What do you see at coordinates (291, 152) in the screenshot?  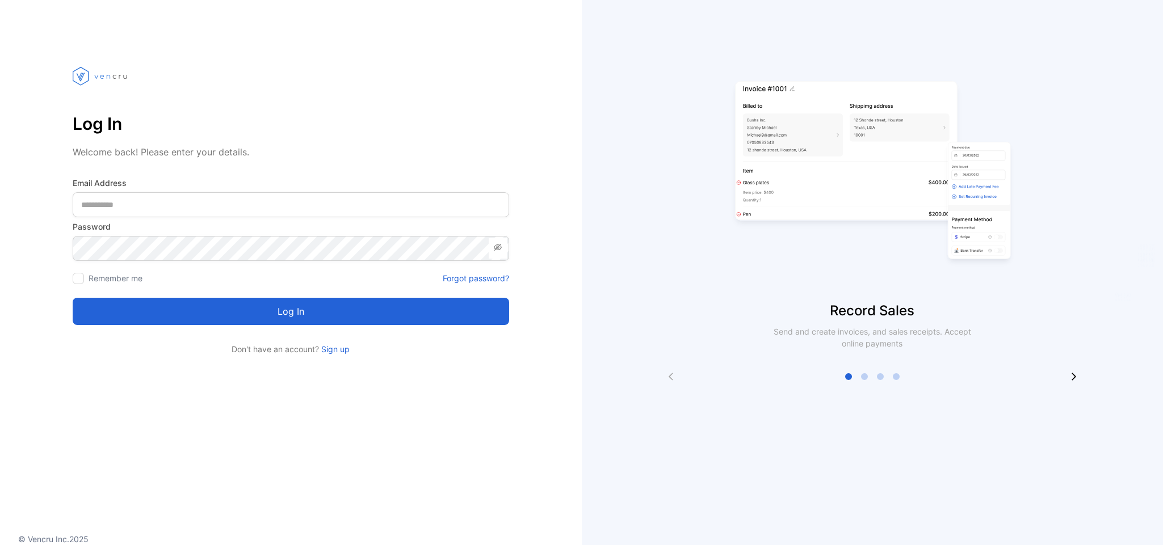 I see `p: Welcome back! Please enter your details.` at bounding box center [291, 152].